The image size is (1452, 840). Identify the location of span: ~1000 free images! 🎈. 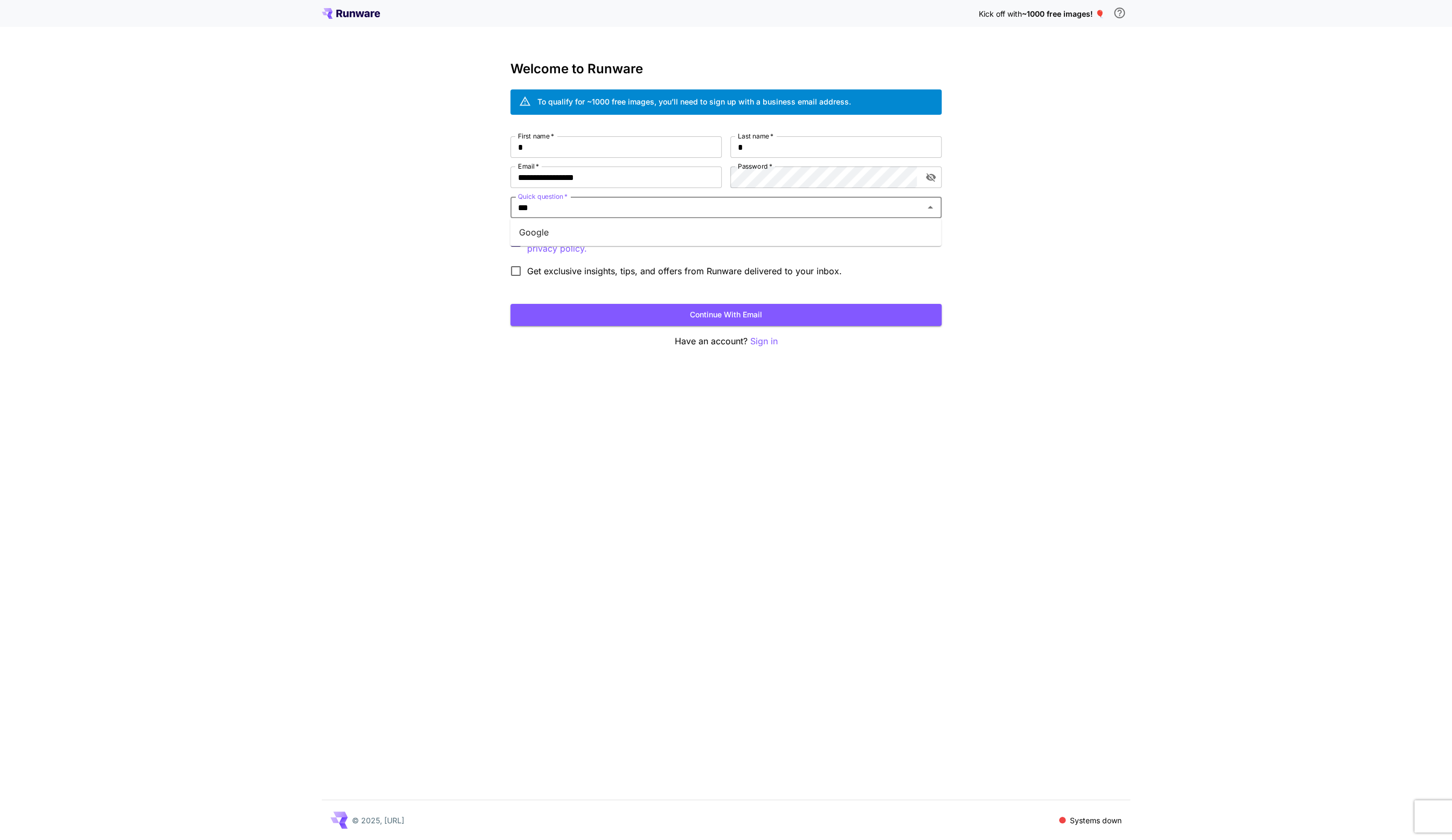
(1063, 14).